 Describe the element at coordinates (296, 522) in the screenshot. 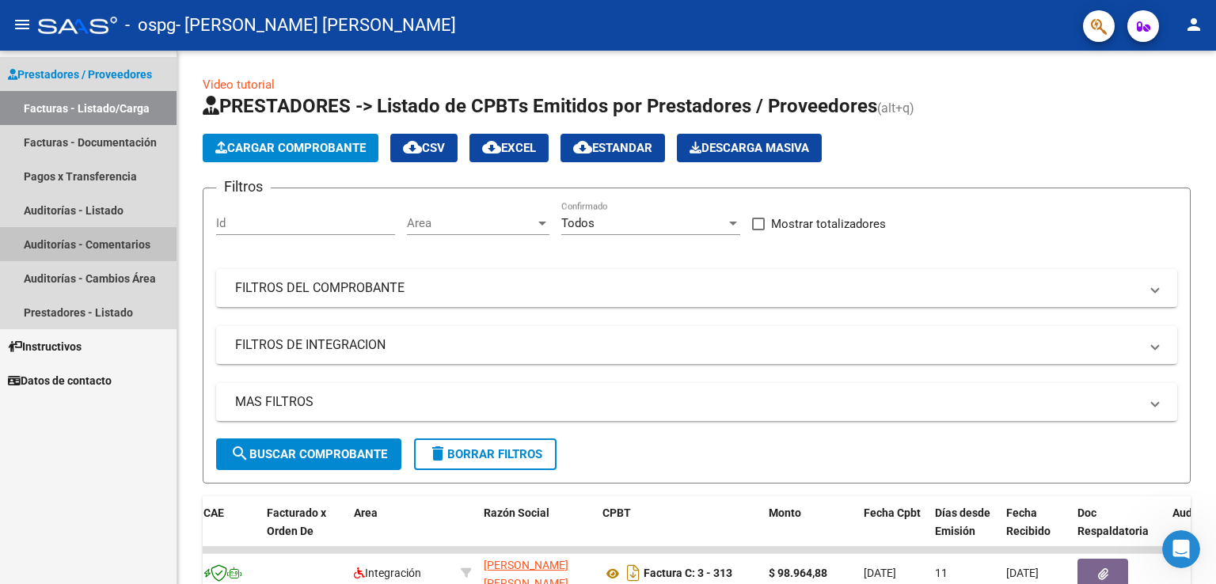

I see `span: Facturado x Orden De` at that location.